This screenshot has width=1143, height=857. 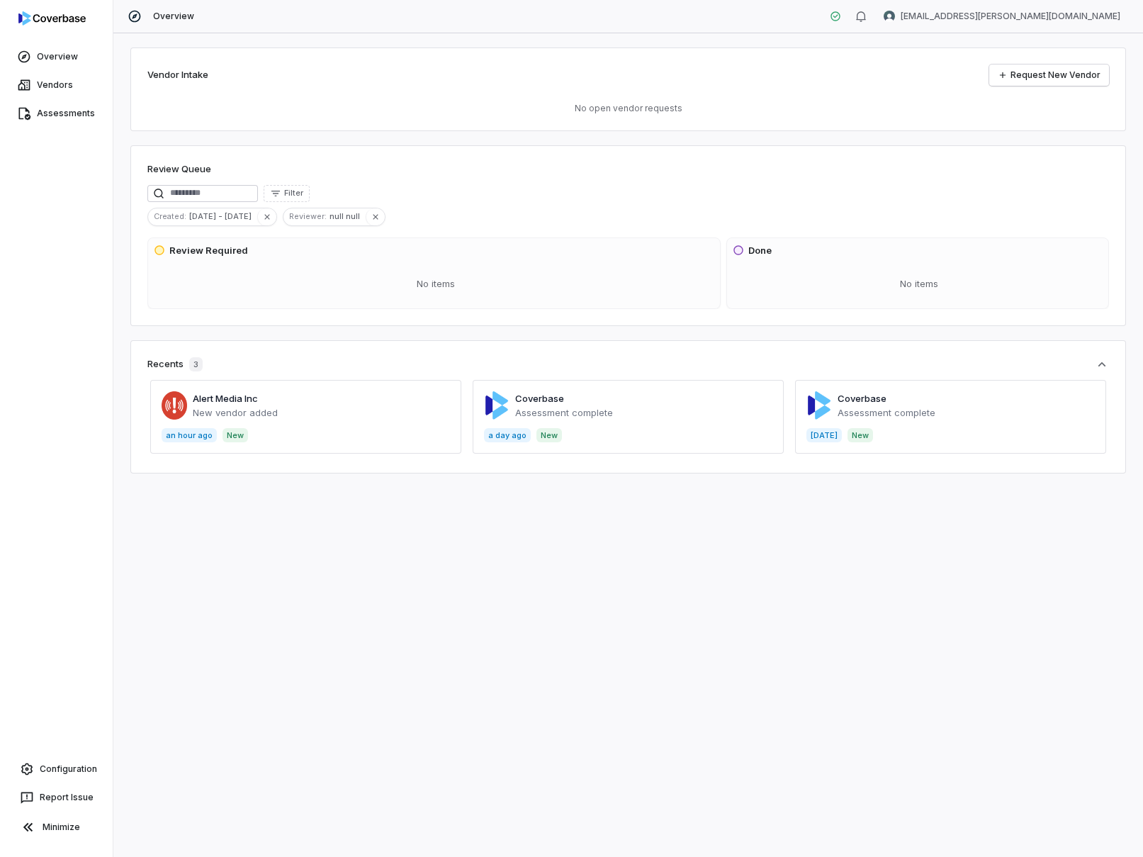 What do you see at coordinates (56, 85) in the screenshot?
I see `a: Vendors` at bounding box center [56, 85].